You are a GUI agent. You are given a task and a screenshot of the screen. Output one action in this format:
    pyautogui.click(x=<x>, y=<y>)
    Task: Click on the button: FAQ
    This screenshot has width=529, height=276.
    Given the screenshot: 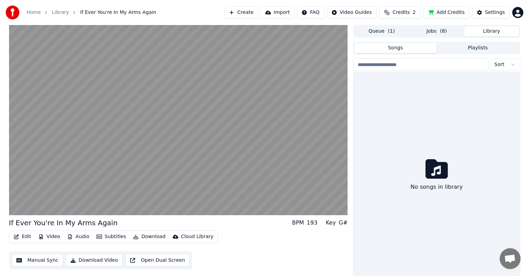 What is the action you would take?
    pyautogui.click(x=310, y=13)
    